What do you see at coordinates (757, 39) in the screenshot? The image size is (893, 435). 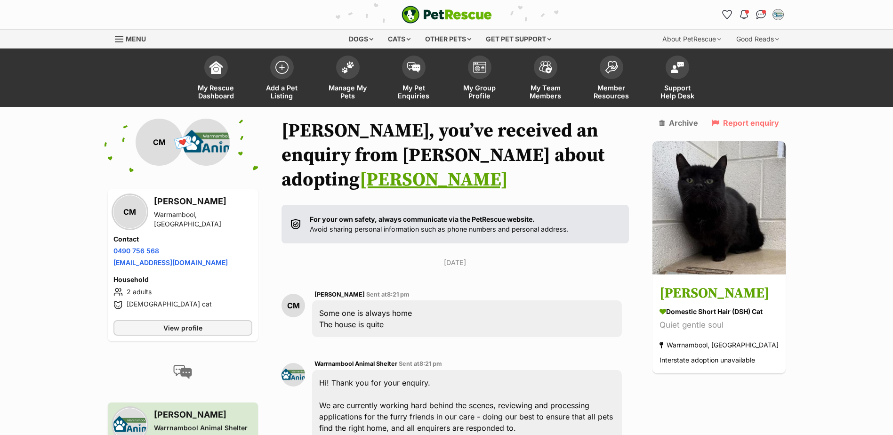 I see `div: Good Reads` at bounding box center [757, 39].